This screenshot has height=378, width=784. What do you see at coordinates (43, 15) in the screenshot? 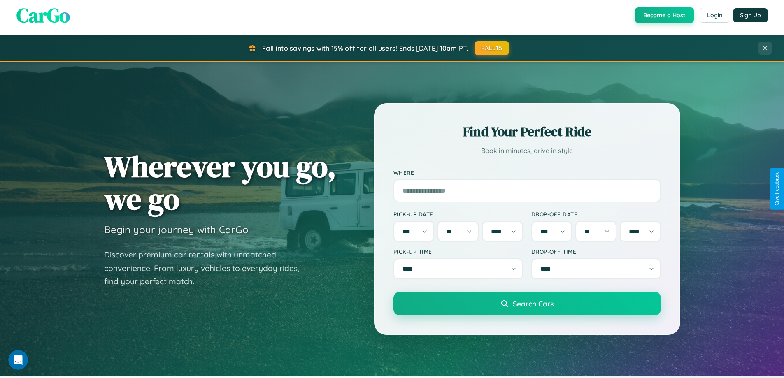
I see `span: CarGo` at bounding box center [43, 15].